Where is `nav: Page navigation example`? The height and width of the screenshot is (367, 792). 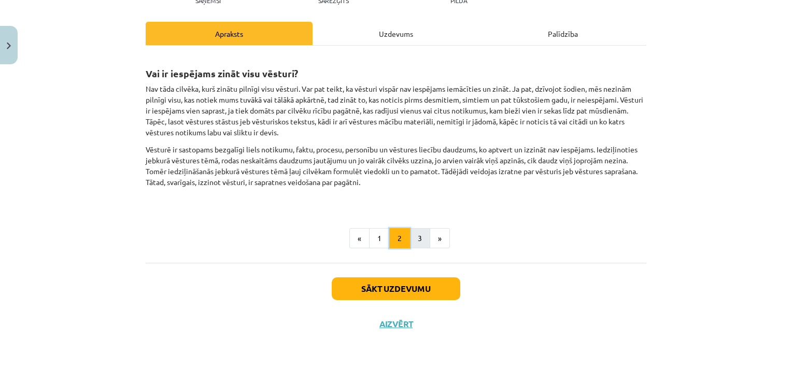 nav: Page navigation example is located at coordinates (396, 238).